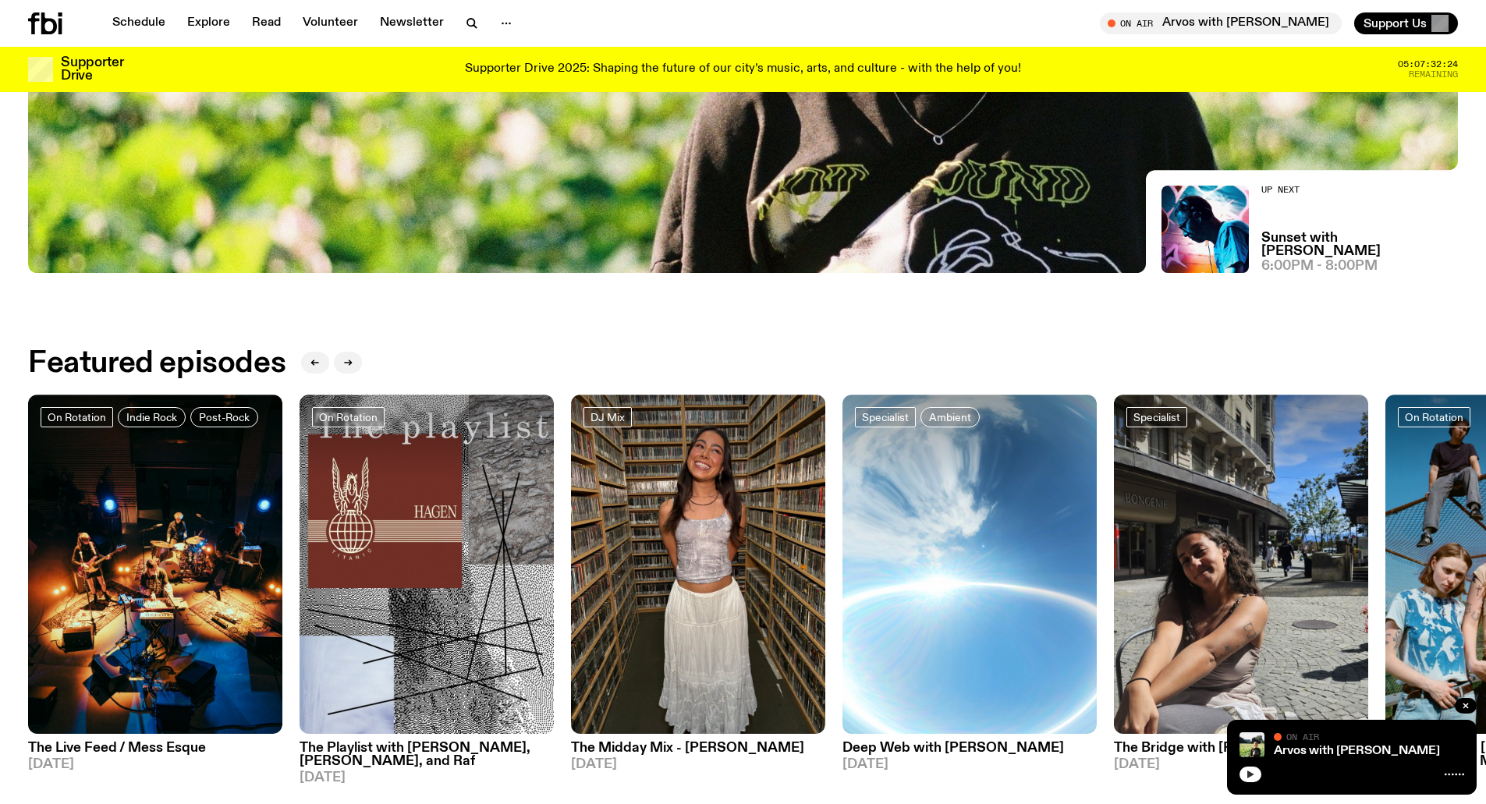 The height and width of the screenshot is (804, 1486). What do you see at coordinates (224, 417) in the screenshot?
I see `a: Post-Rock` at bounding box center [224, 417].